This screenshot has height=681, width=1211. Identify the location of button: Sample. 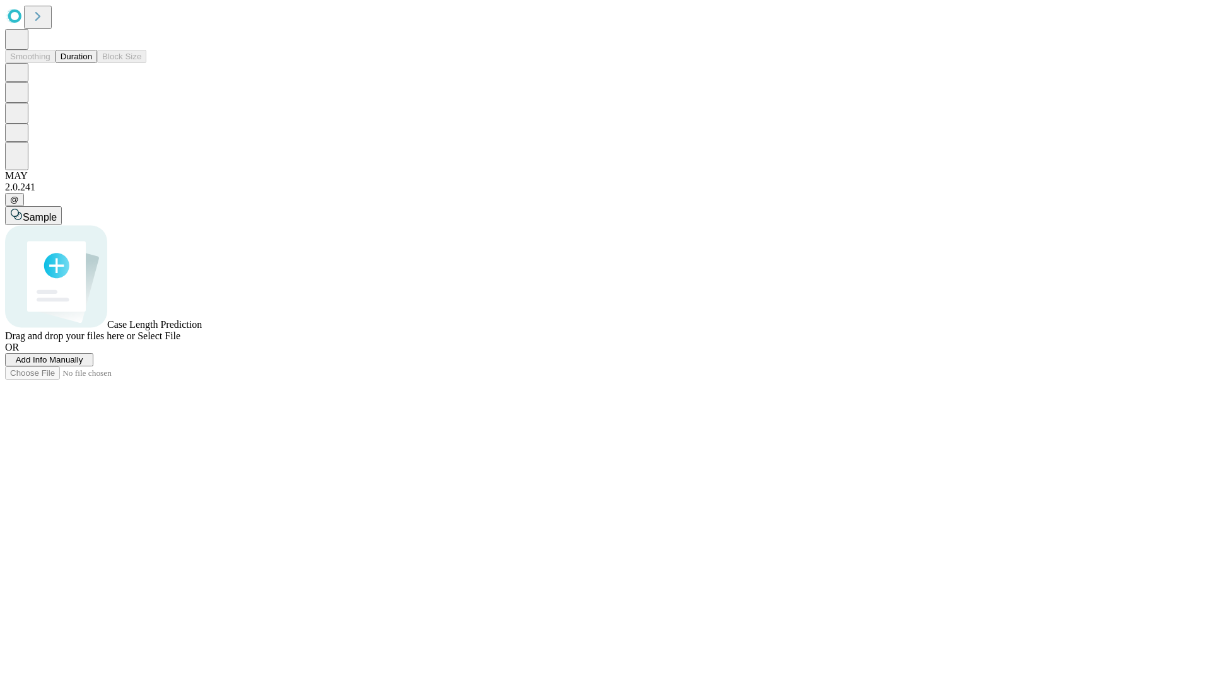
(33, 216).